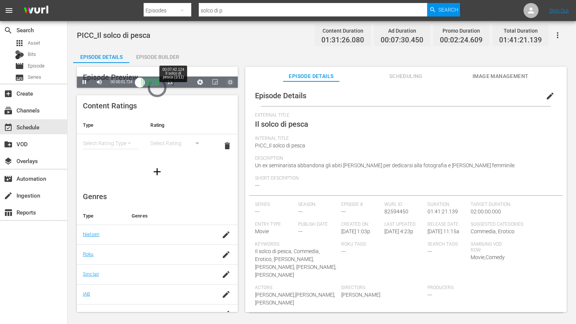 The image size is (576, 324). I want to click on span: 00:07:30.450, so click(402, 40).